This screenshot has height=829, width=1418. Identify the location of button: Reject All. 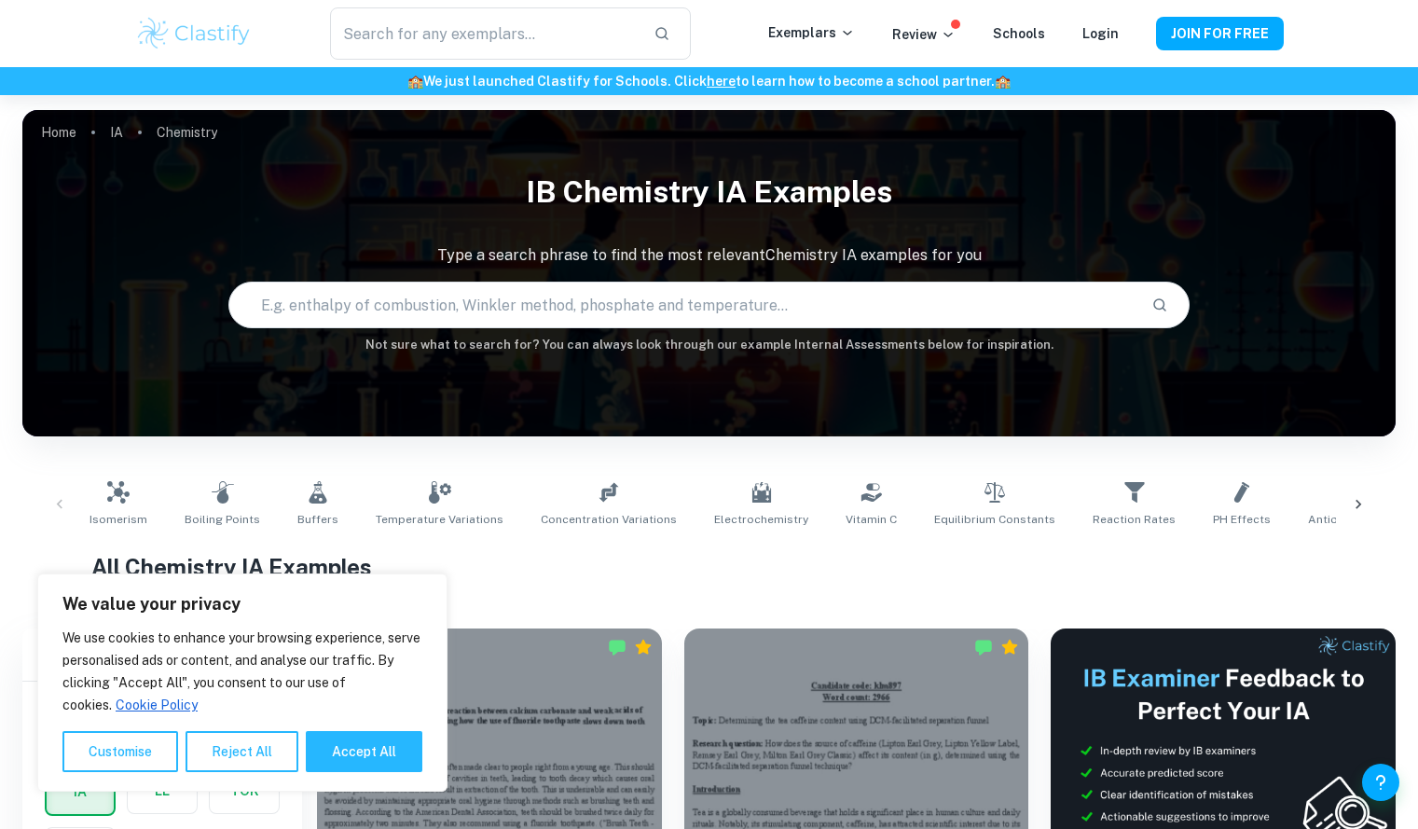
(241, 751).